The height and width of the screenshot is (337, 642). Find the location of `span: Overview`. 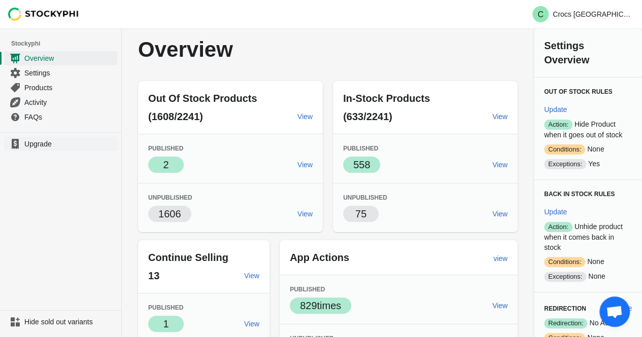

span: Overview is located at coordinates (69, 58).